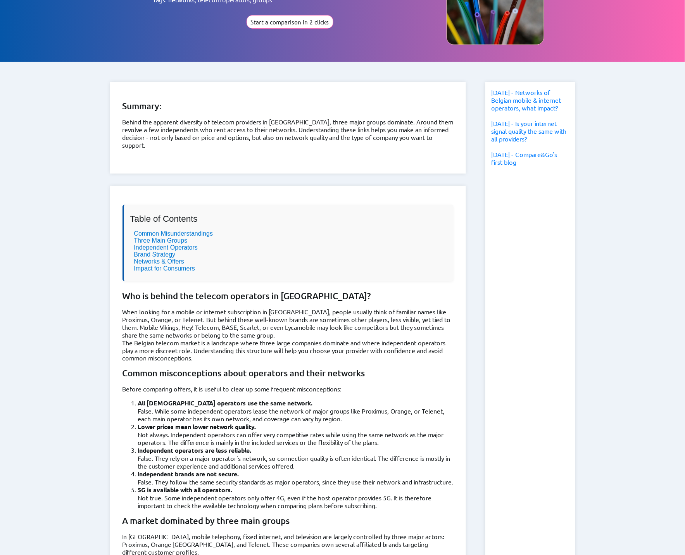  What do you see at coordinates (288, 350) in the screenshot?
I see `p: The Belgian telecom market is a landscape where three large companies dominate and where independ...` at bounding box center [288, 350].